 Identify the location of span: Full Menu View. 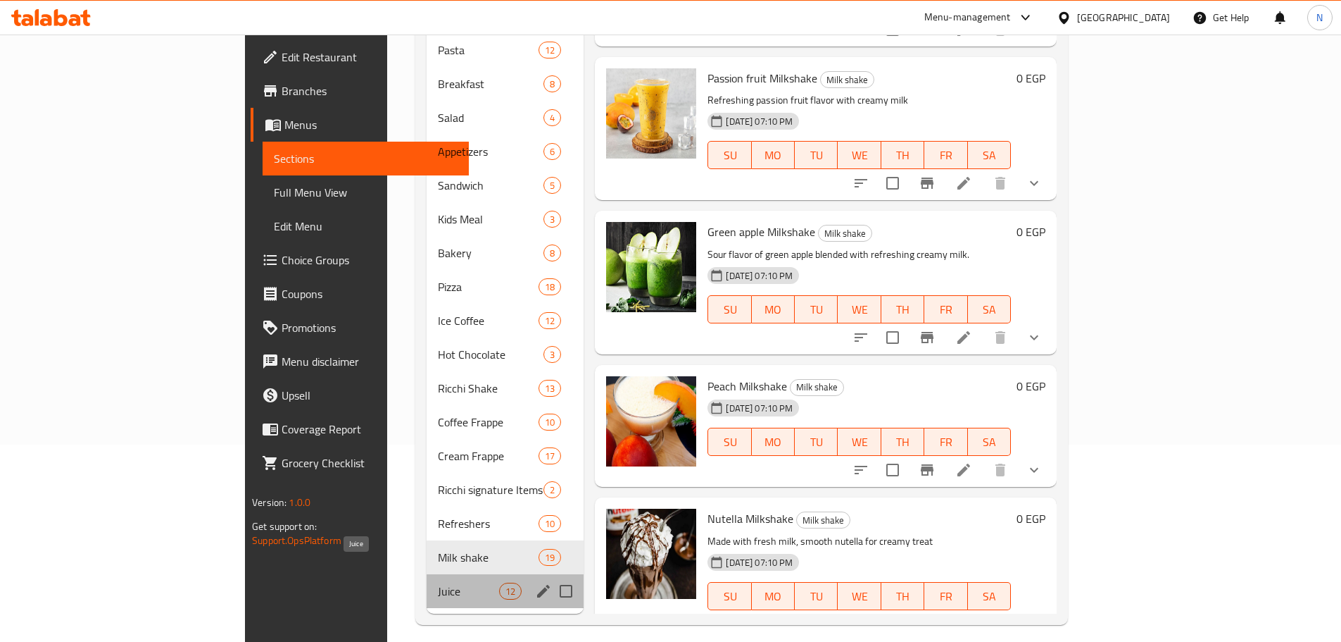
(365, 192).